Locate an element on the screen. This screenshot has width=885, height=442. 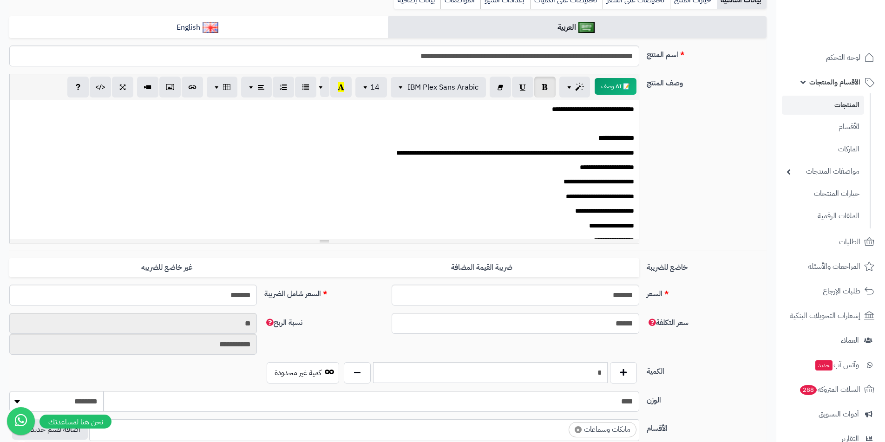
label: الكمية is located at coordinates (707, 370).